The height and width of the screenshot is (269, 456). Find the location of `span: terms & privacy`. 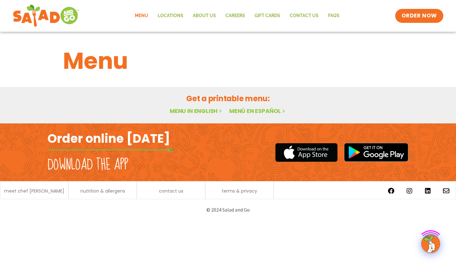

span: terms & privacy is located at coordinates (240, 191).